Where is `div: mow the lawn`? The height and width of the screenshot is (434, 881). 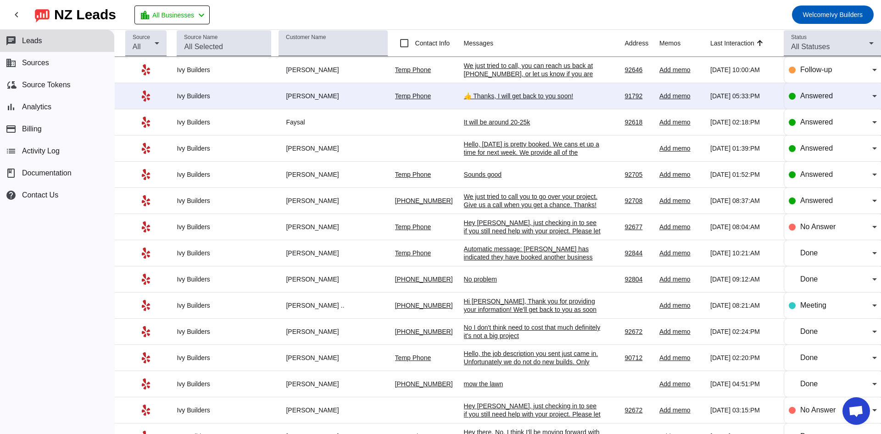 div: mow the lawn is located at coordinates (533, 384).